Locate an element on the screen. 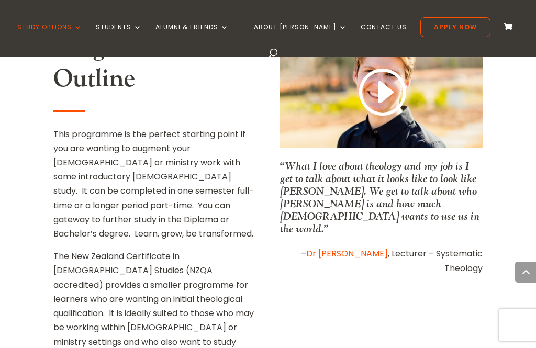 The height and width of the screenshot is (348, 536). a: Study Options is located at coordinates (50, 36).